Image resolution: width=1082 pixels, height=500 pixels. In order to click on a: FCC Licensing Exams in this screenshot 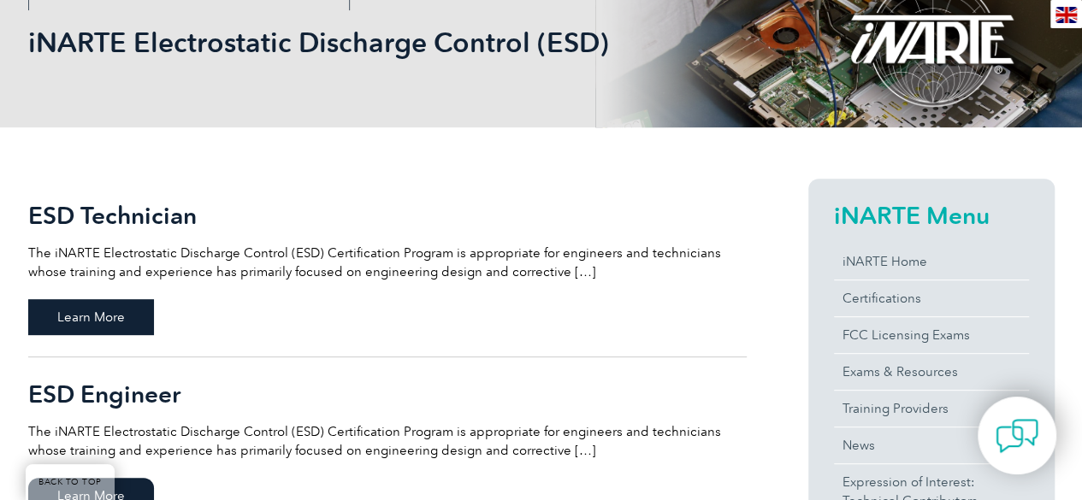, I will do `click(932, 335)`.